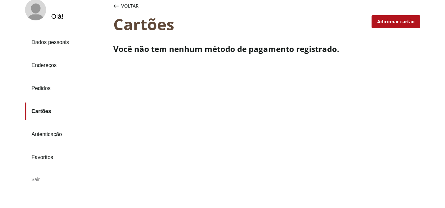  Describe the element at coordinates (67, 158) in the screenshot. I see `a: Favoritos` at that location.